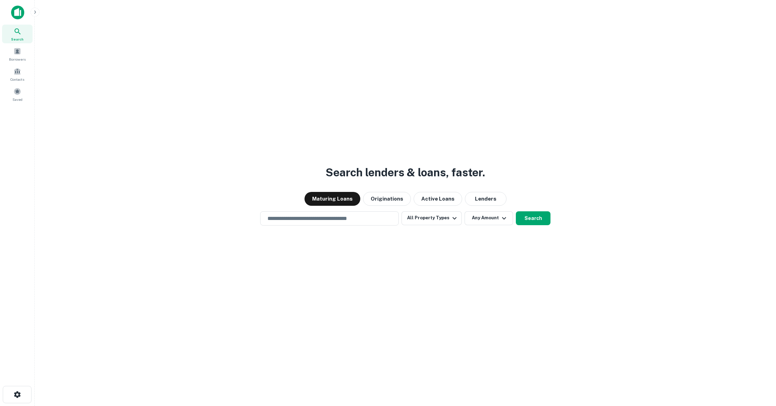 Image resolution: width=776 pixels, height=406 pixels. I want to click on button: Search, so click(533, 218).